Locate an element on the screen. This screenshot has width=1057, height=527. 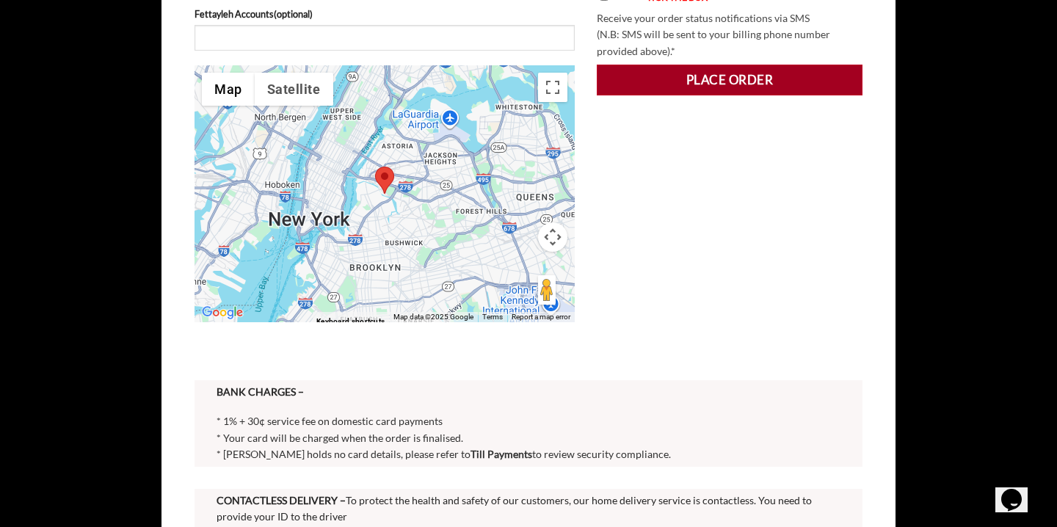
strong: CONTACTLESS DELIVERY – is located at coordinates (281, 500).